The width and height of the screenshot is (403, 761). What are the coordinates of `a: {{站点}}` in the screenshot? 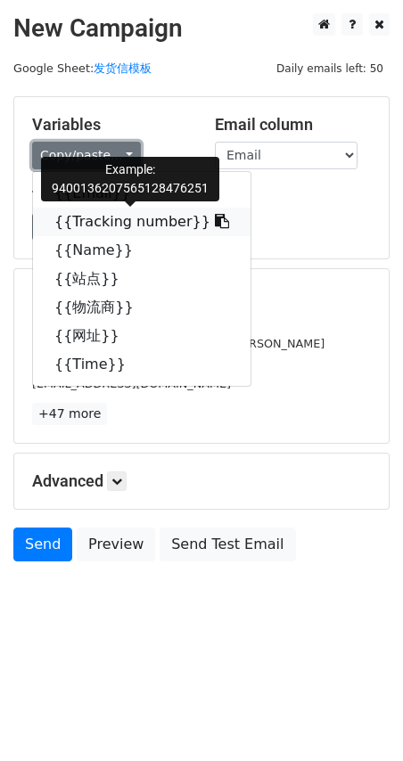 It's located at (142, 279).